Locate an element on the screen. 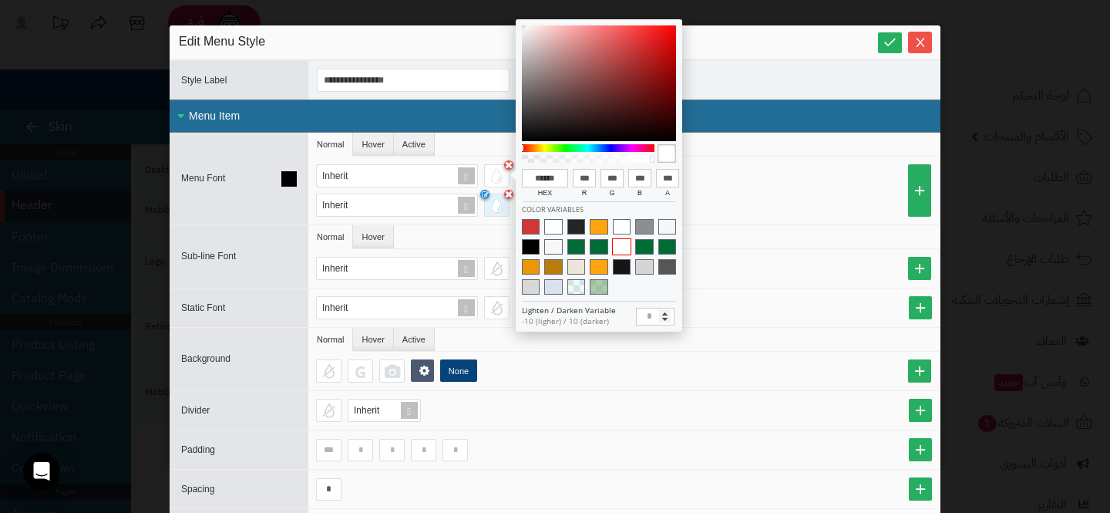  span: Background is located at coordinates (206, 358).